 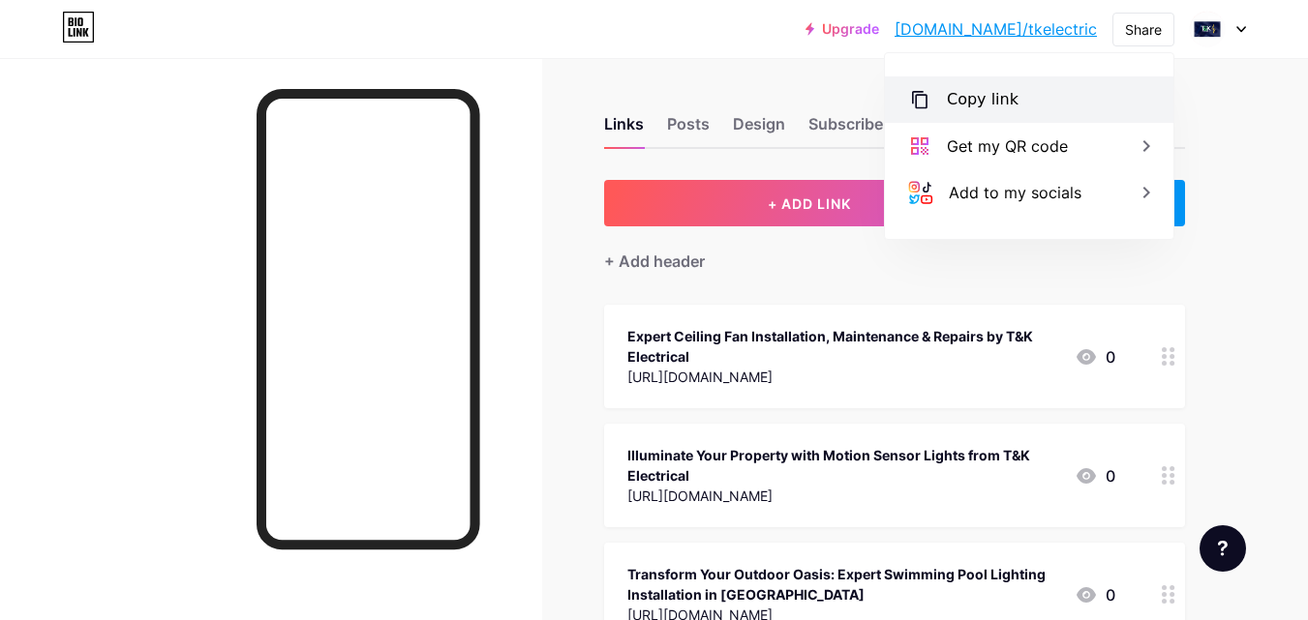 I want to click on div: Add to my socials, so click(x=1014, y=193).